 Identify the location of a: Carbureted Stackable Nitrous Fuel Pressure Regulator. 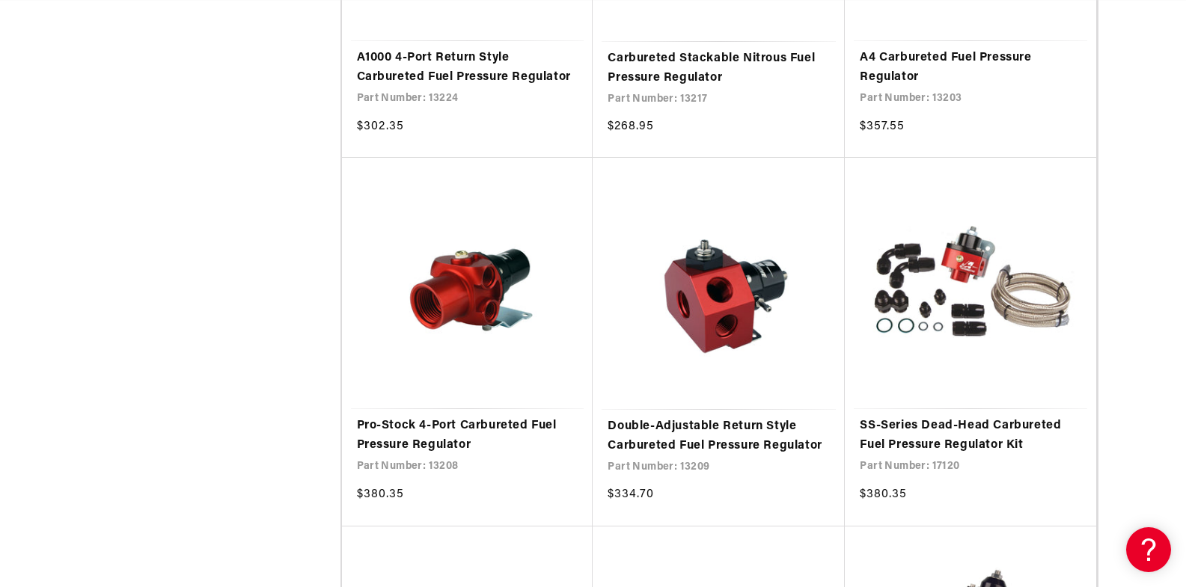
(718, 68).